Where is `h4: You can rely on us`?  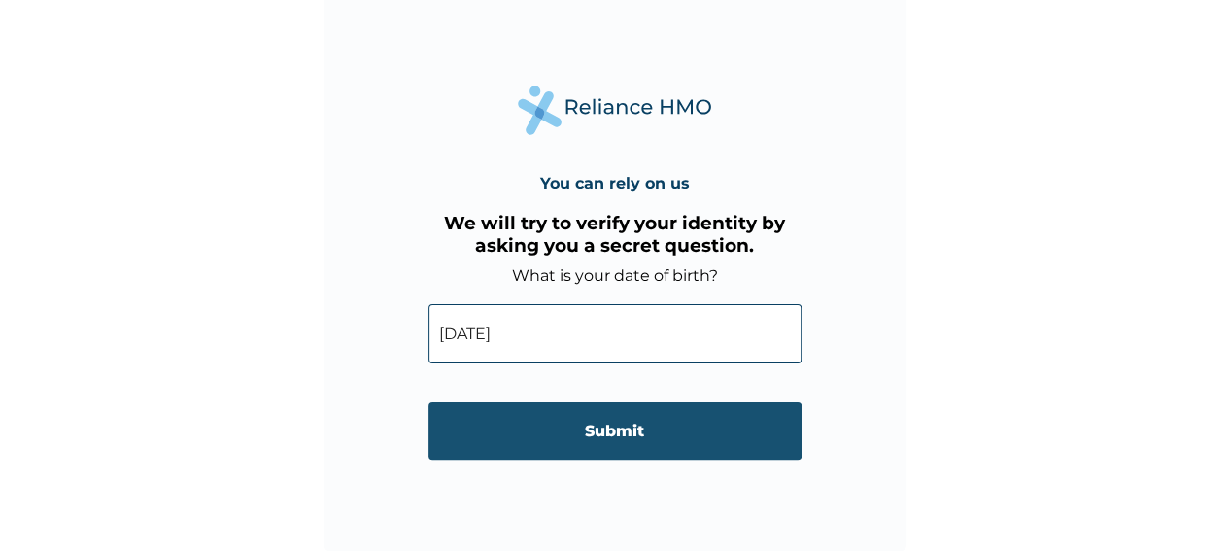
h4: You can rely on us is located at coordinates (615, 183).